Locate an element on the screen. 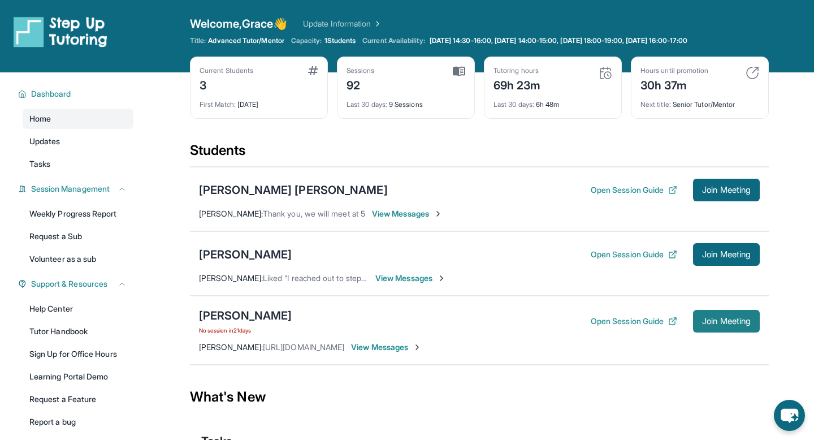 The height and width of the screenshot is (440, 814). a: Volunteer as a sub is located at coordinates (78, 259).